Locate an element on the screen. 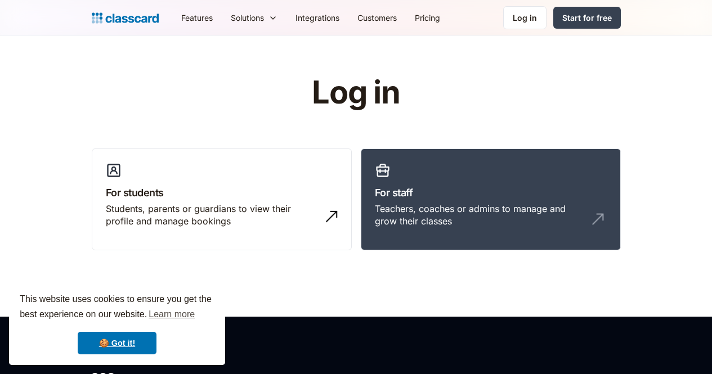  a: For staffTeachers, coaches or admins to manage and grow their classes is located at coordinates (491, 200).